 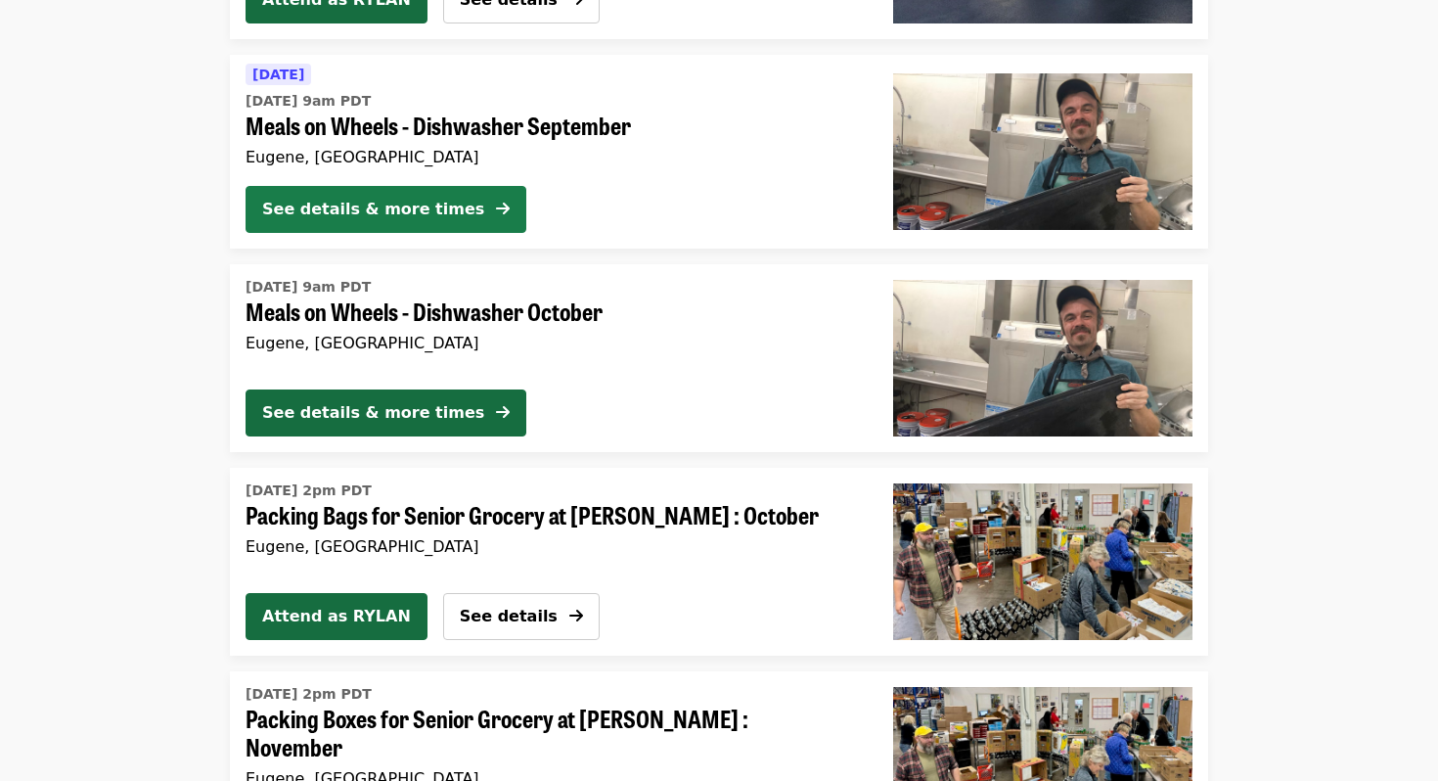 What do you see at coordinates (337, 616) in the screenshot?
I see `button: Attend as RYLAN` at bounding box center [337, 616].